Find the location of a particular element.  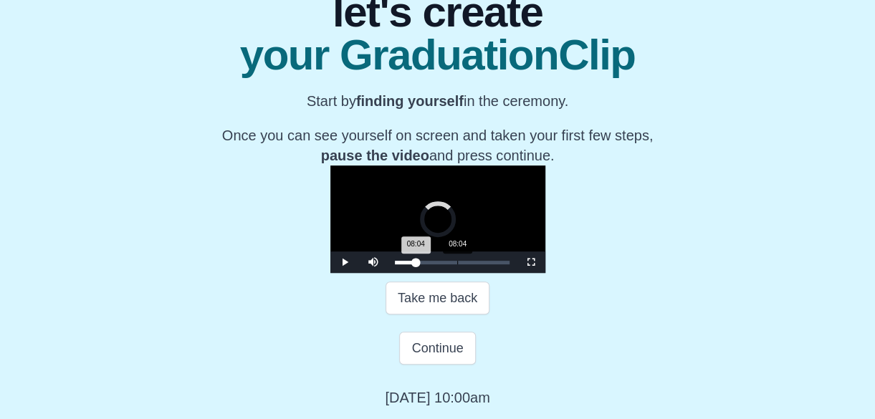

button: Play is located at coordinates (345, 262).